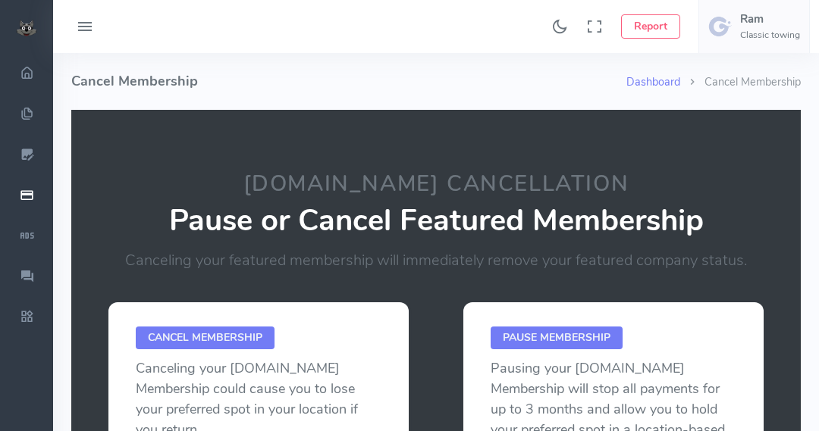 The image size is (819, 431). Describe the element at coordinates (769, 35) in the screenshot. I see `h6: Classic towing` at that location.